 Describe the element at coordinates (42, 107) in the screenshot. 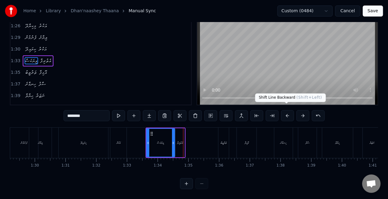

I see `span: ތާނަ` at that location.